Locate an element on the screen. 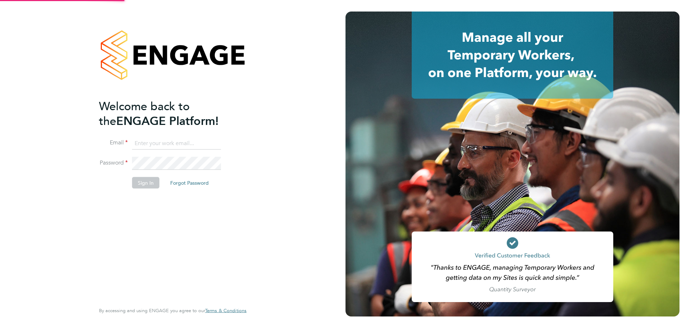 The height and width of the screenshot is (328, 691). span: Terms & Conditions is located at coordinates (226, 310).